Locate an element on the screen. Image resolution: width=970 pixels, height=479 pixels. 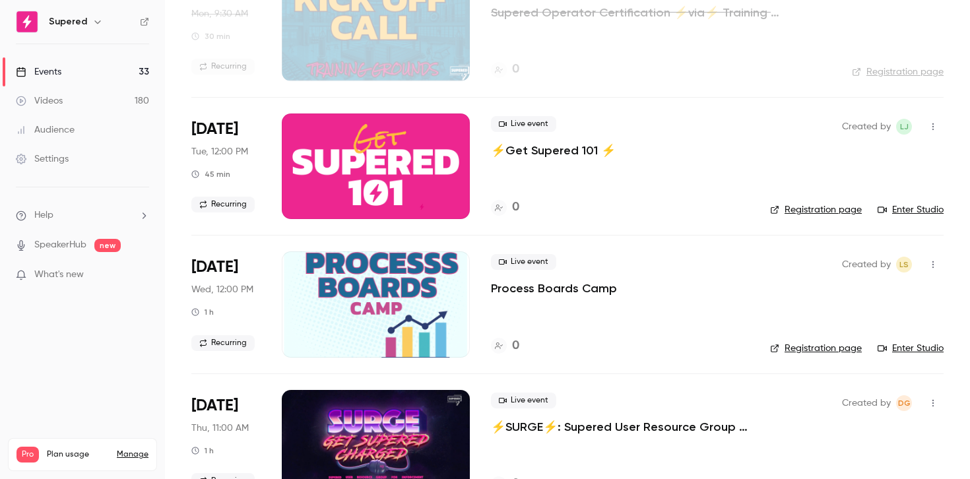
a: Process Boards Camp is located at coordinates (554, 288).